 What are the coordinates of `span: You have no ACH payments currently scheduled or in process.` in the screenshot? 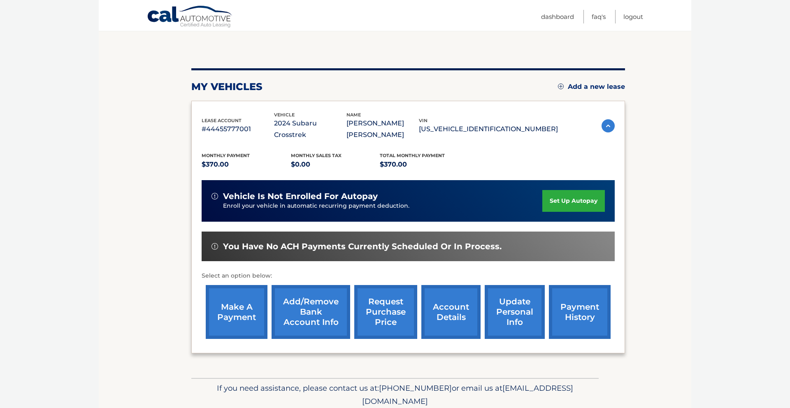 It's located at (362, 246).